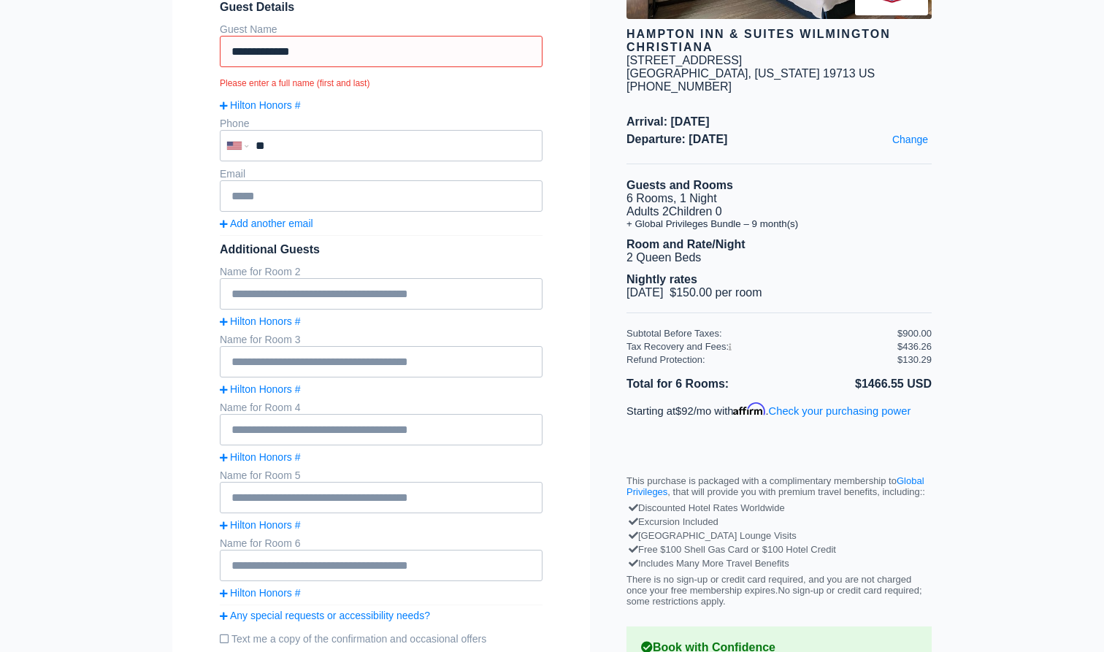  I want to click on li: 2 Queen Beds, so click(779, 258).